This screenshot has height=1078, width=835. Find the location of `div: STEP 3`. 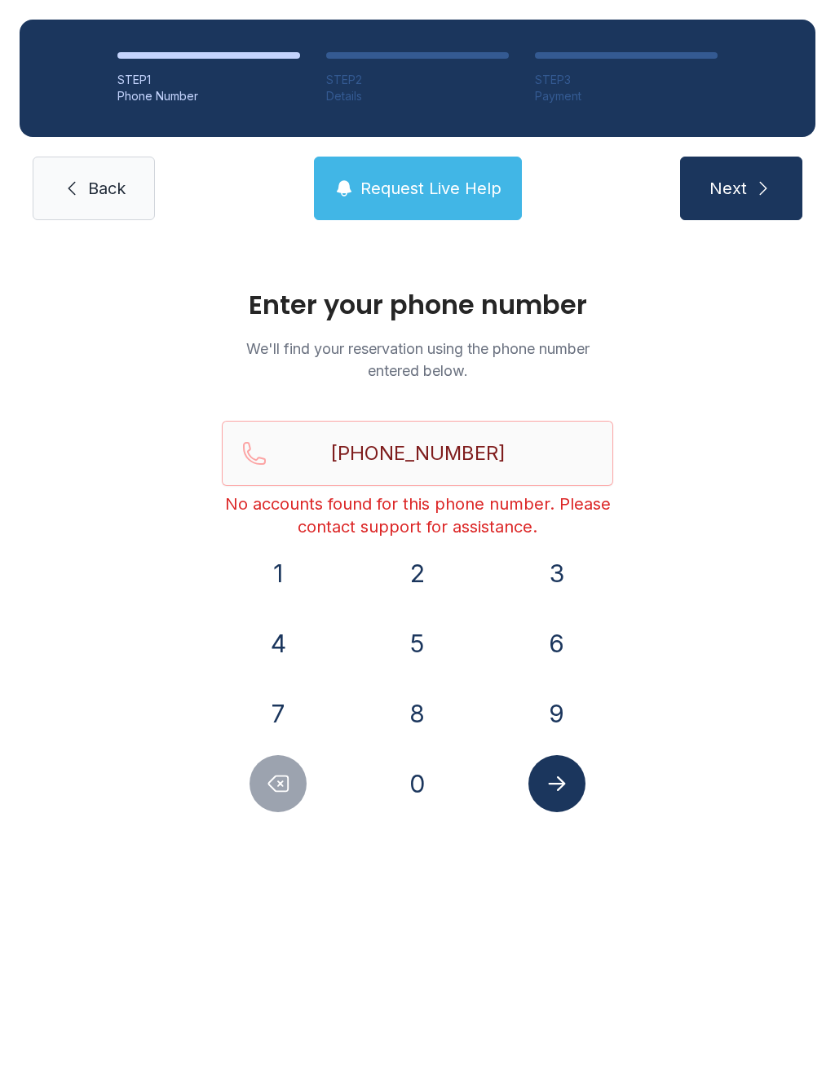

div: STEP 3 is located at coordinates (626, 80).